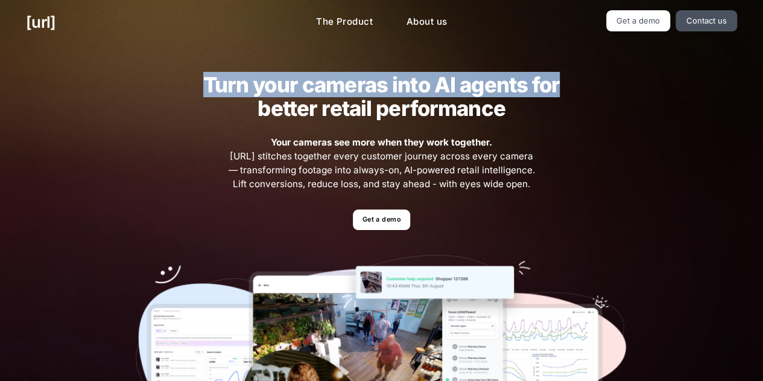  I want to click on h2: Turn your cameras into AI agents for better retail performance, so click(381, 97).